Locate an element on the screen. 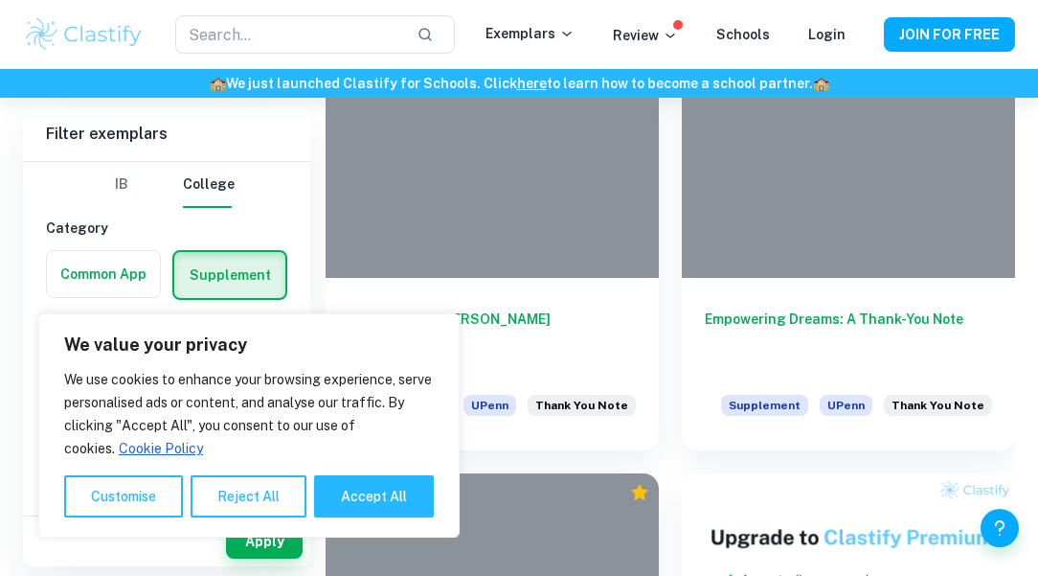  button: Accept All is located at coordinates (374, 496).